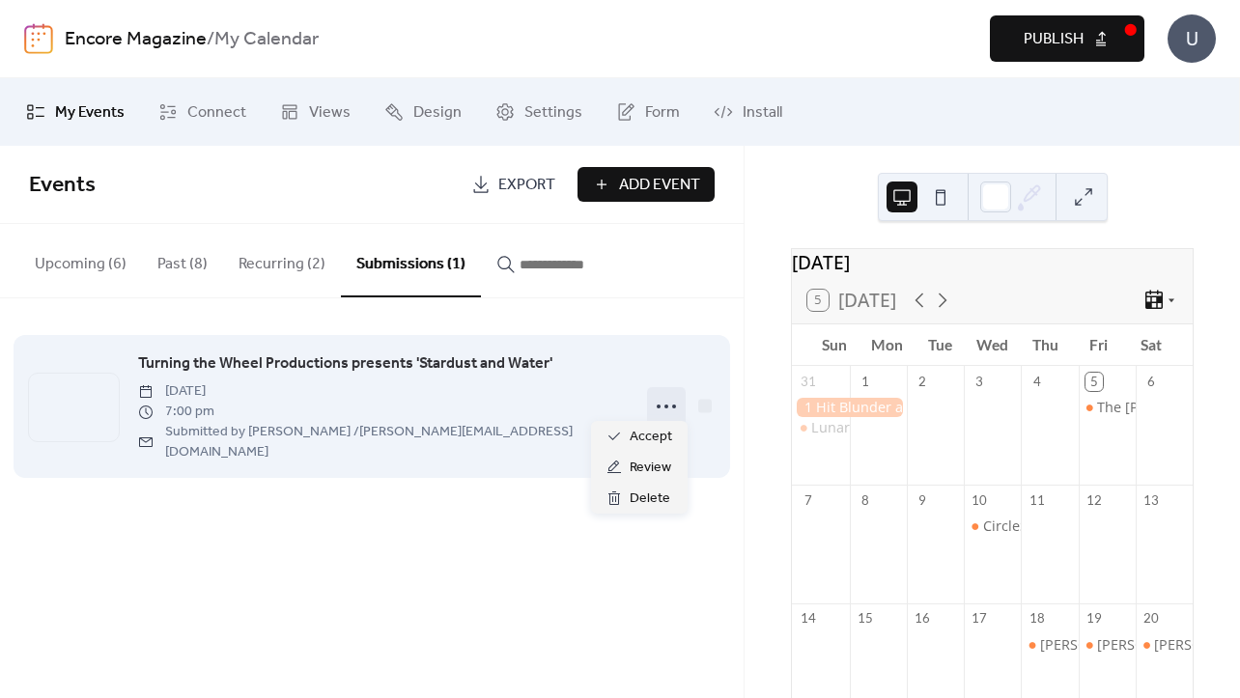 Image resolution: width=1240 pixels, height=698 pixels. I want to click on span: Delete, so click(650, 499).